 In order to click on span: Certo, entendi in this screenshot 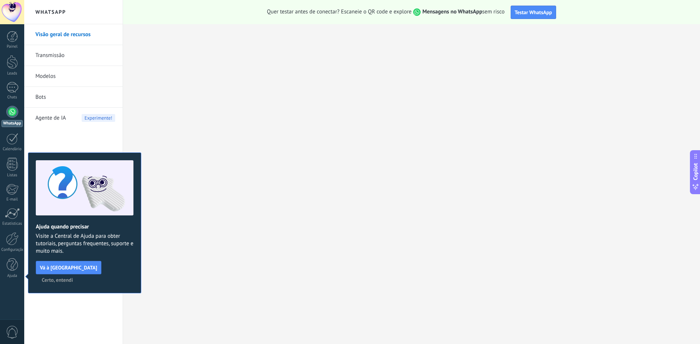, I will do `click(57, 280)`.